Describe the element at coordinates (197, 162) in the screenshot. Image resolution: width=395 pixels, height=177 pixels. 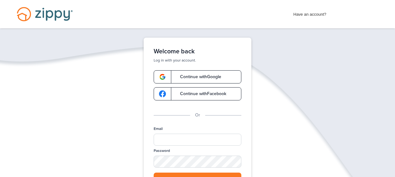
I see `input: Password` at that location.